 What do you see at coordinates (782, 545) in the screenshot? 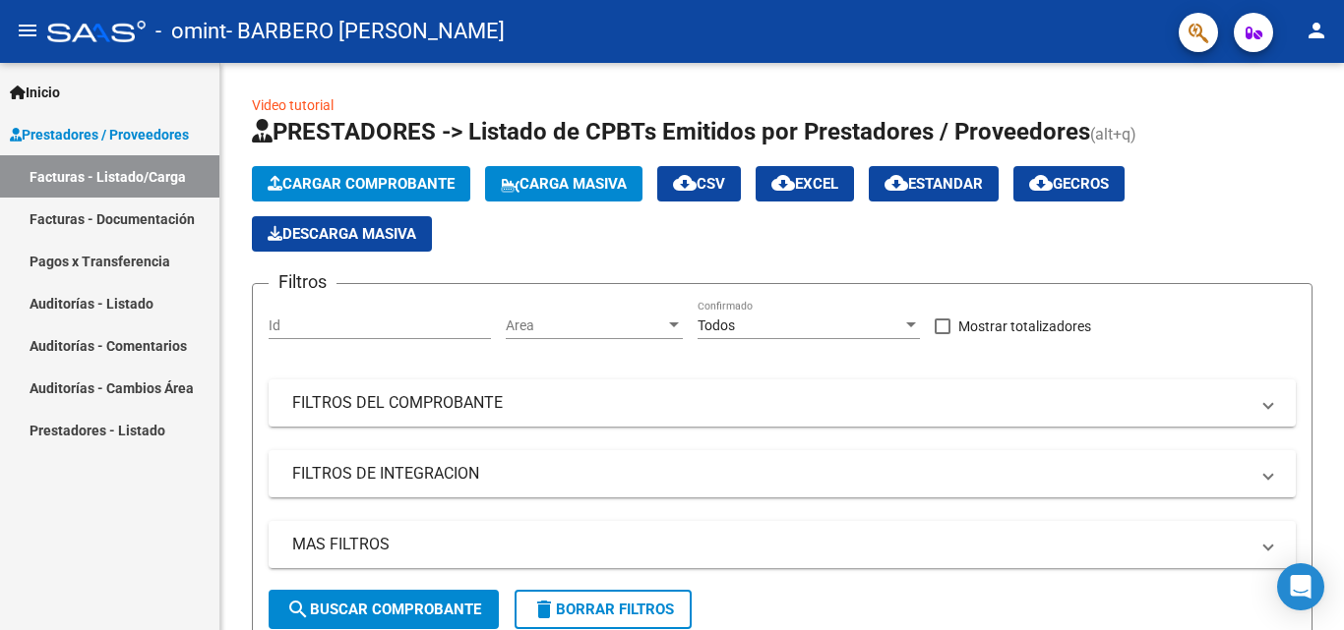
I see `mat-expansion-panel-header: MAS FILTROS` at bounding box center [782, 545].